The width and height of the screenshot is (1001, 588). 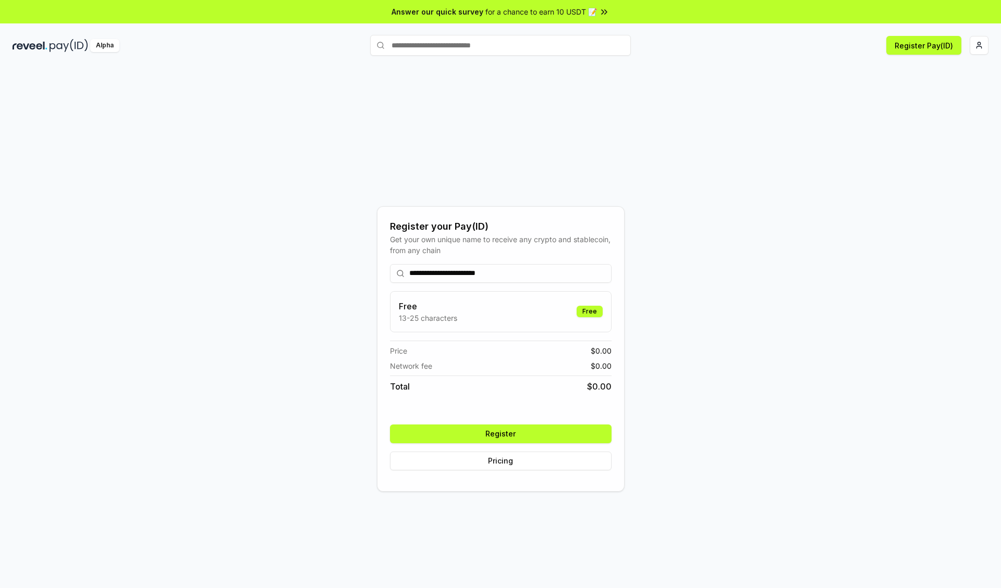 I want to click on button: Pricing, so click(x=500, y=461).